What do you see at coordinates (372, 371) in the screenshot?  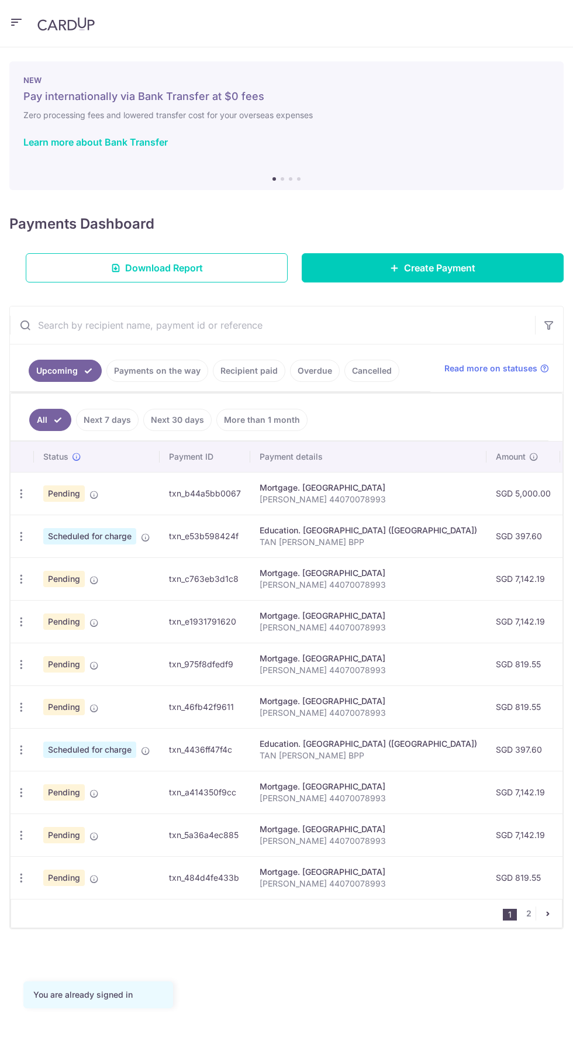 I see `a: Cancelled` at bounding box center [372, 371].